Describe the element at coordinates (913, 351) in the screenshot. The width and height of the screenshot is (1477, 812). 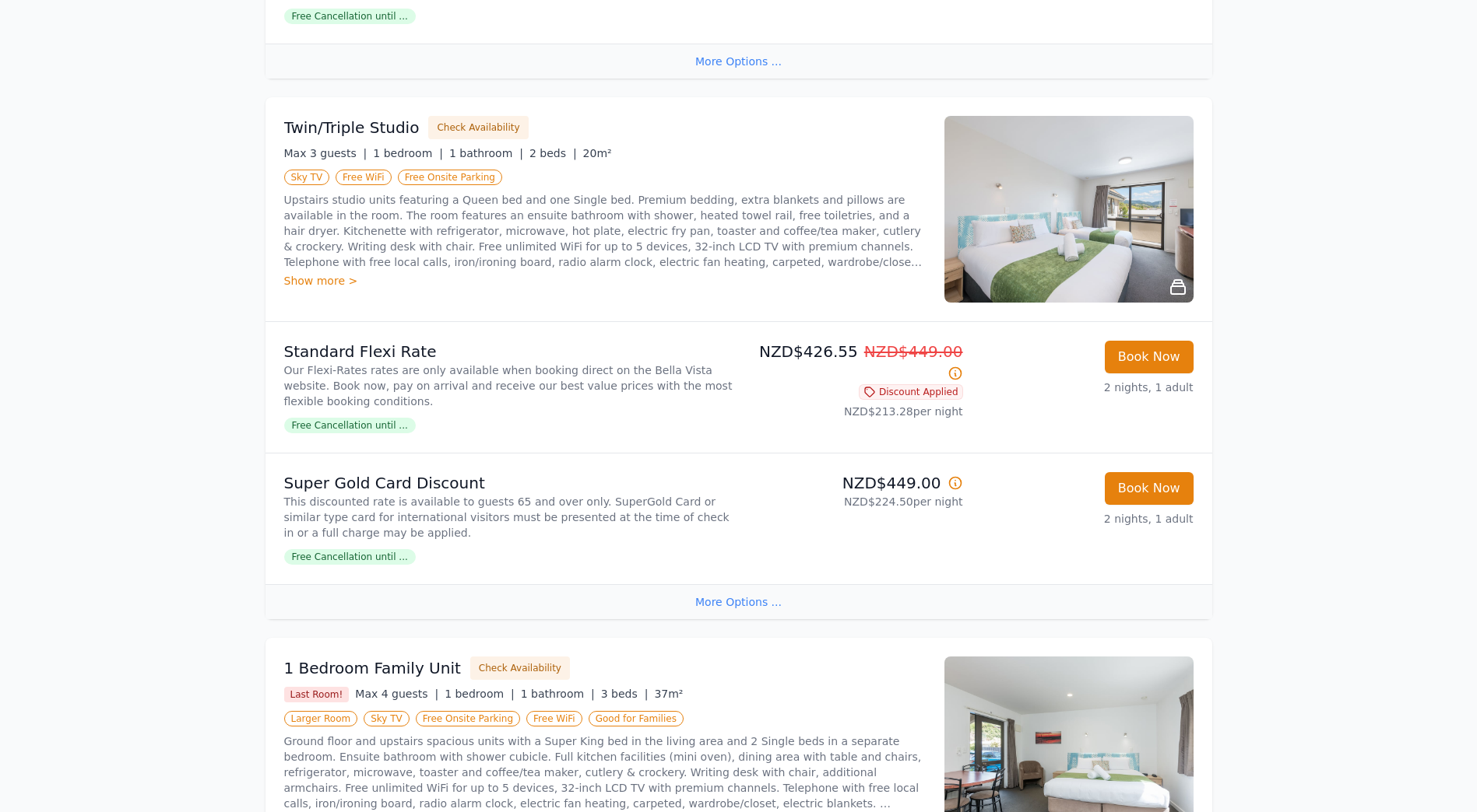
I see `span: NZD$449.00` at that location.